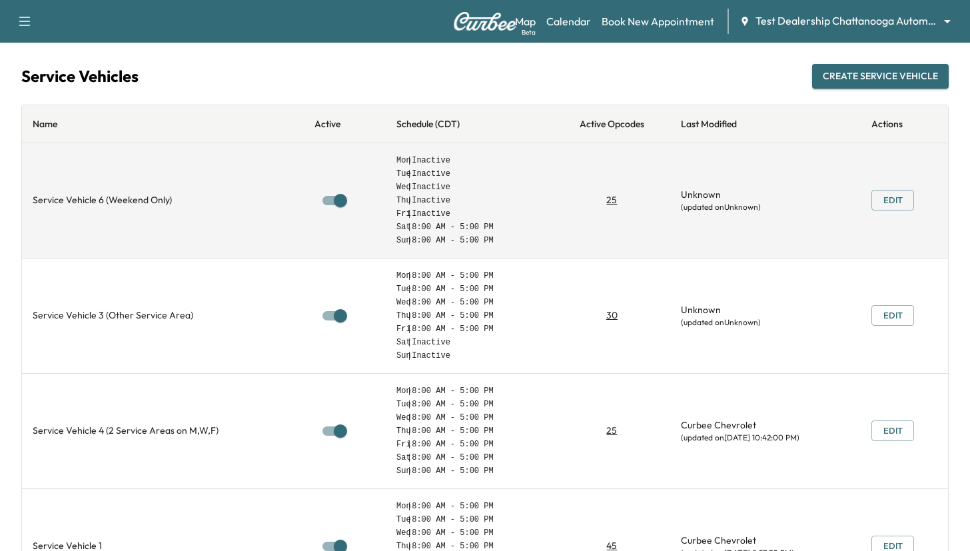 This screenshot has width=970, height=551. I want to click on img: Curbee Logo, so click(485, 21).